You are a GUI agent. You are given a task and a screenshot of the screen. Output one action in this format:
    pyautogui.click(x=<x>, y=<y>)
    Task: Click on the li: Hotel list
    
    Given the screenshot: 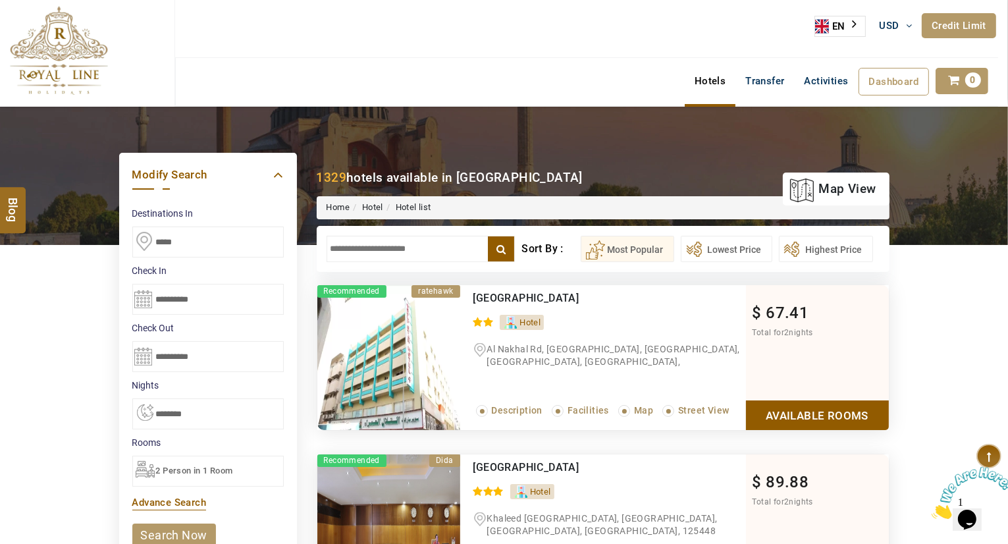 What is the action you would take?
    pyautogui.click(x=407, y=207)
    